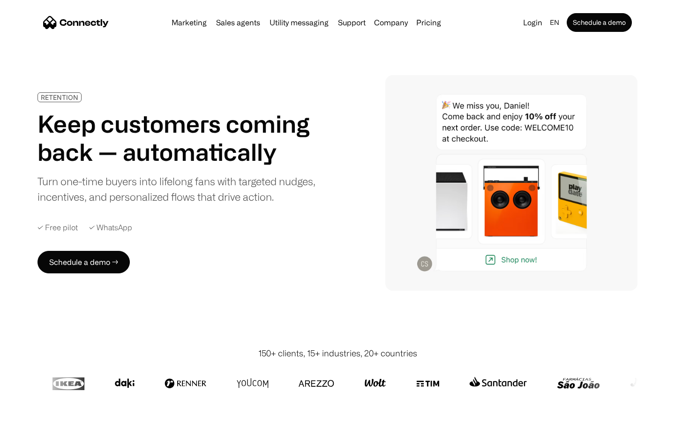  I want to click on a: Support, so click(352, 23).